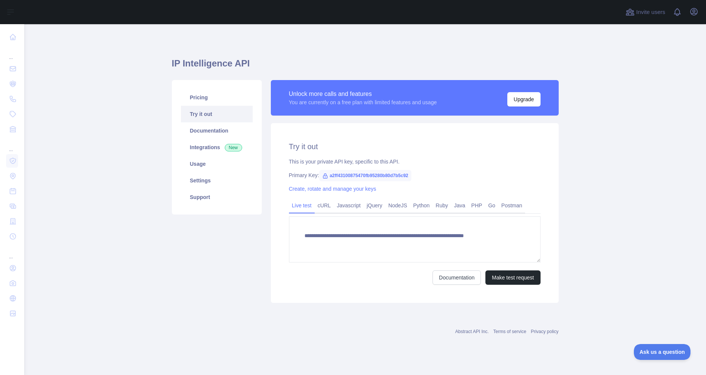  Describe the element at coordinates (217, 164) in the screenshot. I see `a: Usage` at that location.